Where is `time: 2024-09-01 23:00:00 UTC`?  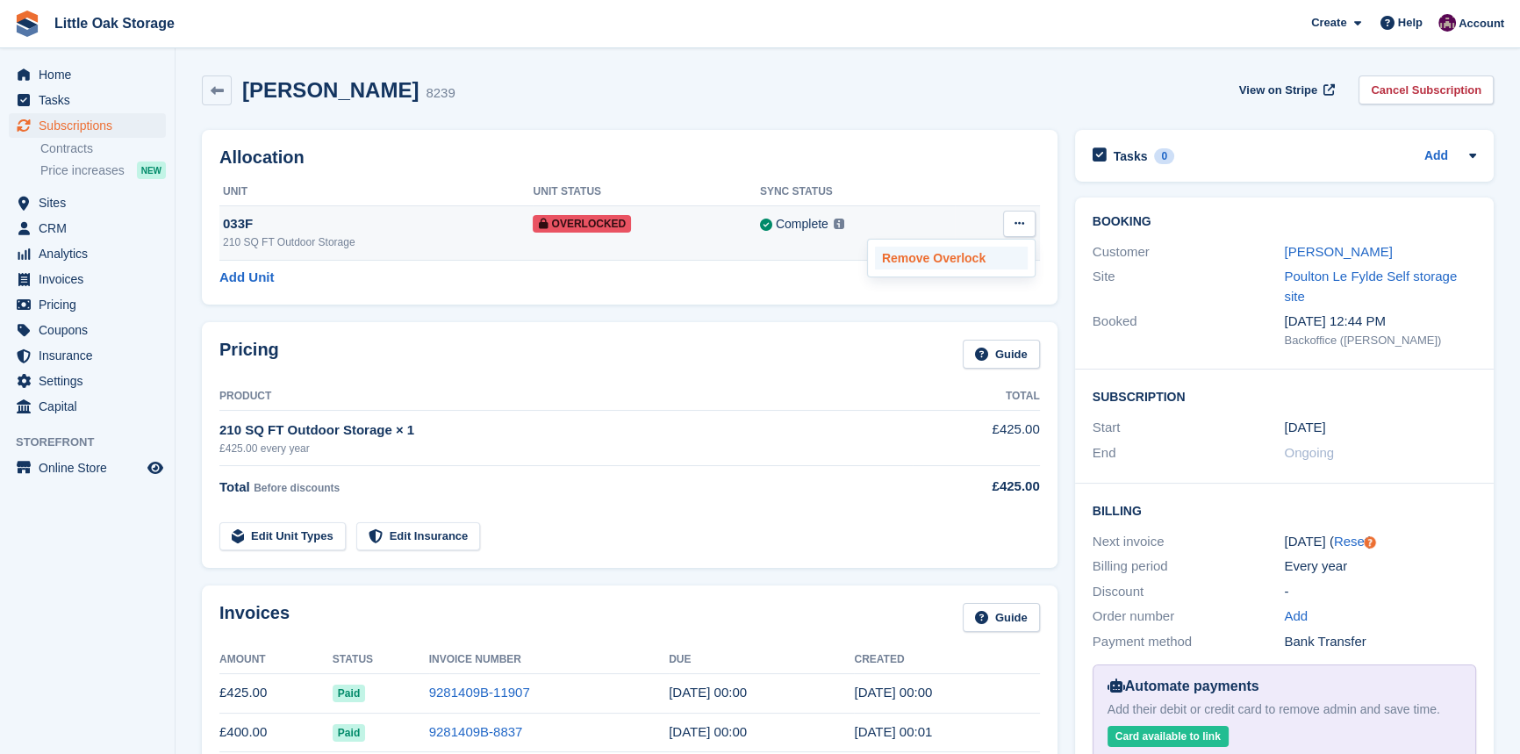
time: 2024-09-01 23:00:00 UTC is located at coordinates (707, 731).